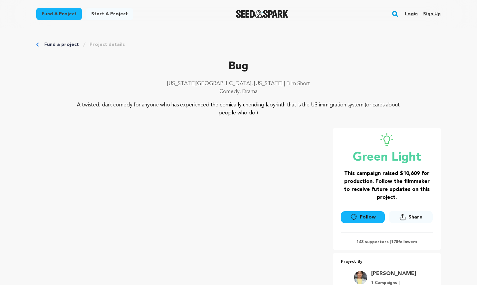 The width and height of the screenshot is (477, 285). I want to click on p: Project By, so click(387, 262).